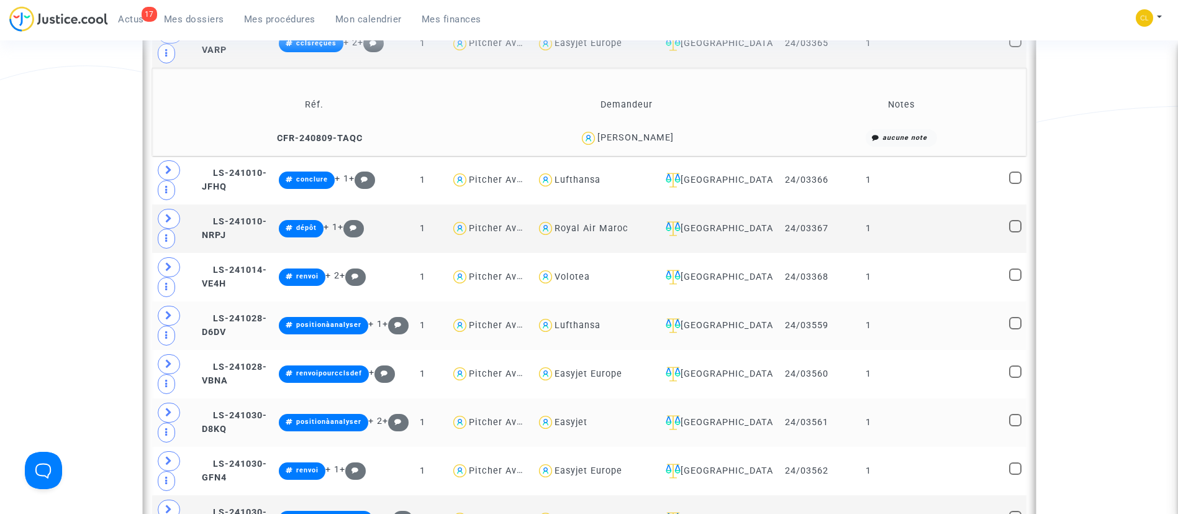  I want to click on span: LS-241010-JFHQ, so click(234, 179).